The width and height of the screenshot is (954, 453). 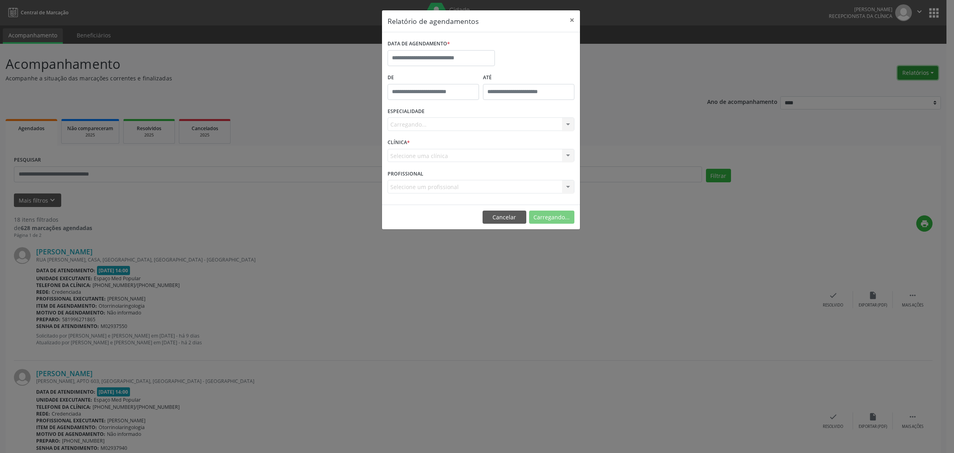 I want to click on button: Close, so click(x=572, y=20).